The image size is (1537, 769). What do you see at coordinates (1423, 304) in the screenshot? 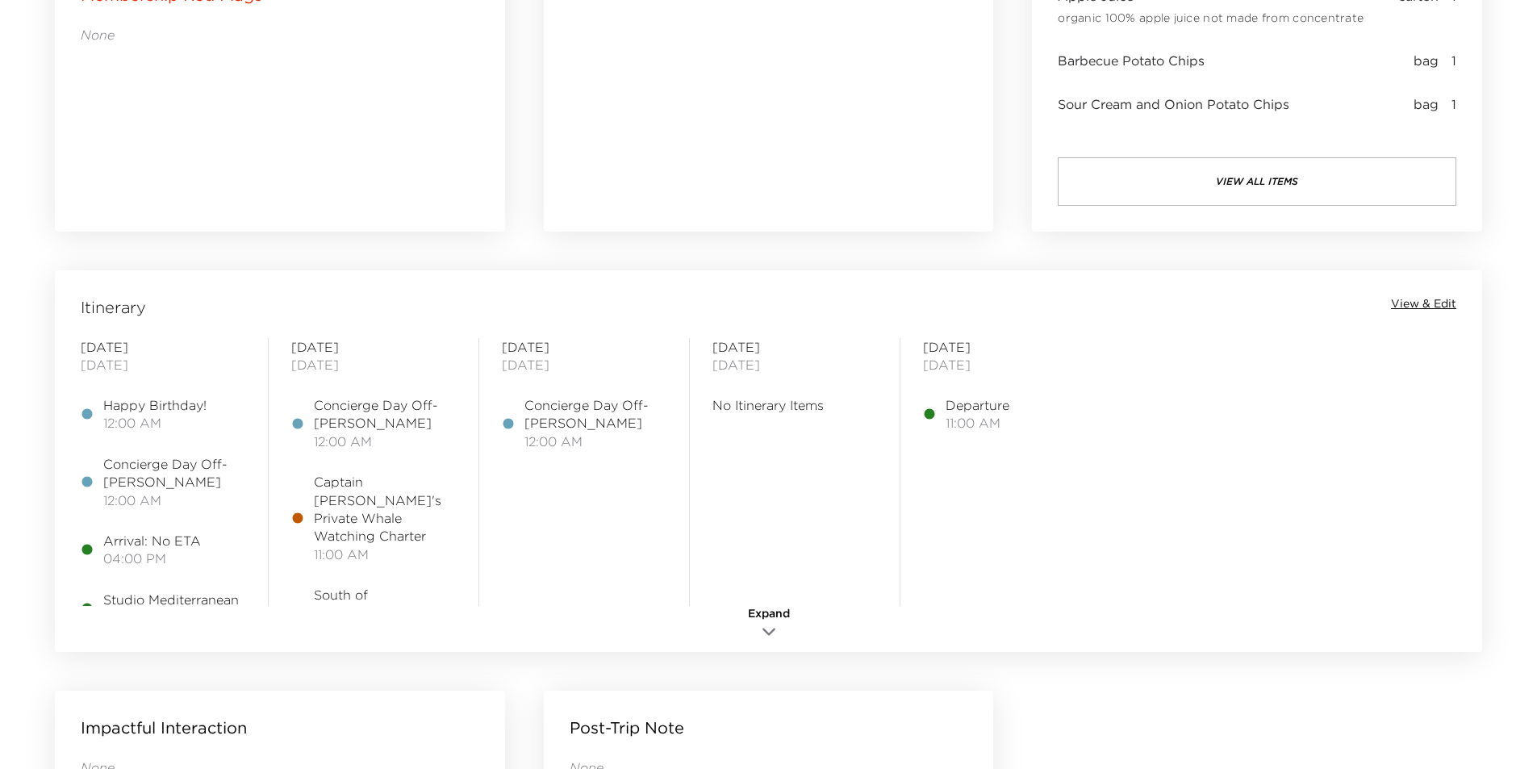
I see `button: View & Edit` at bounding box center [1423, 304].